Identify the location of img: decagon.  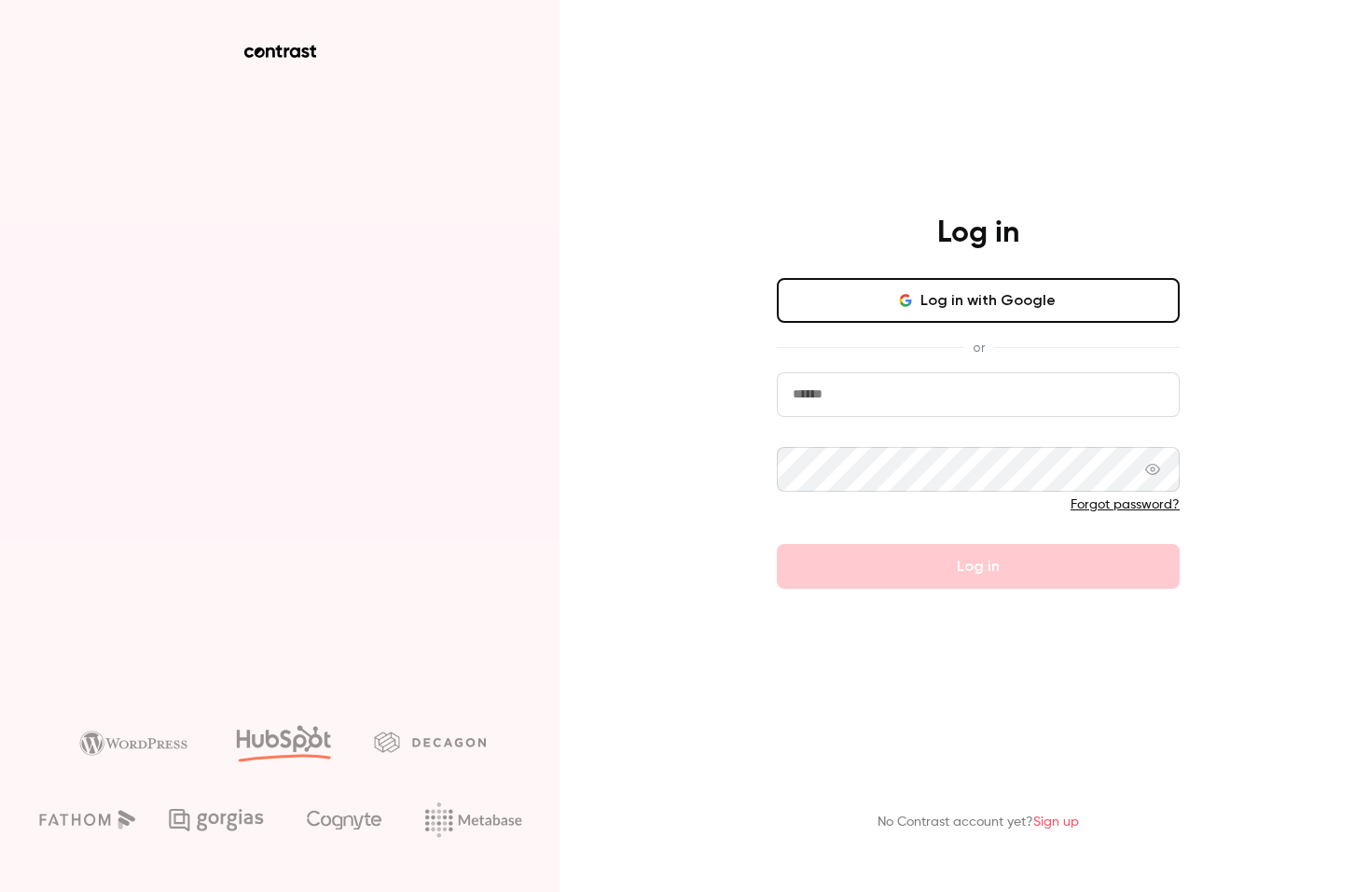
(430, 742).